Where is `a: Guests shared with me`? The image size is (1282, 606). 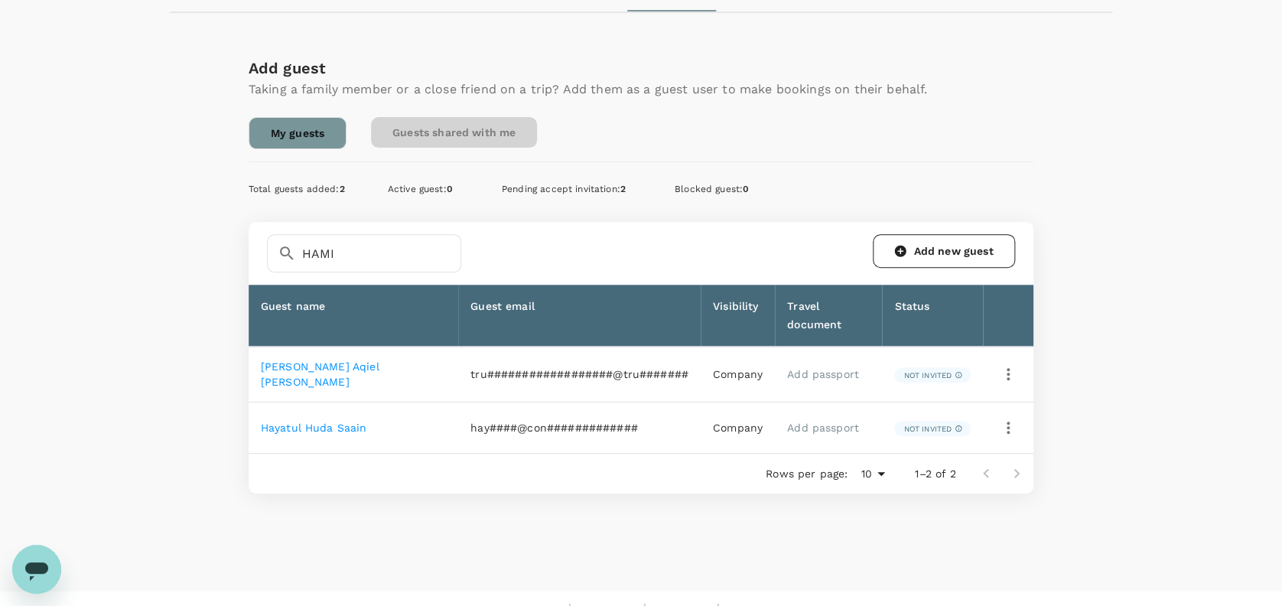 a: Guests shared with me is located at coordinates (454, 132).